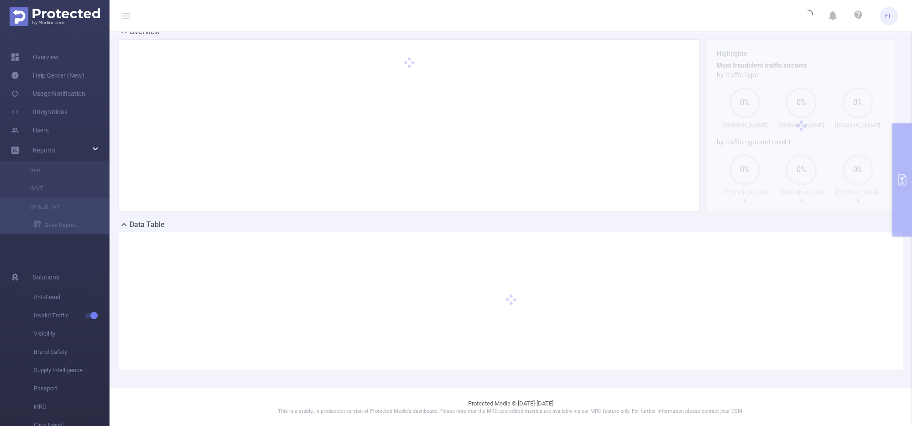  What do you see at coordinates (55, 16) in the screenshot?
I see `img: Protected Media` at bounding box center [55, 16].